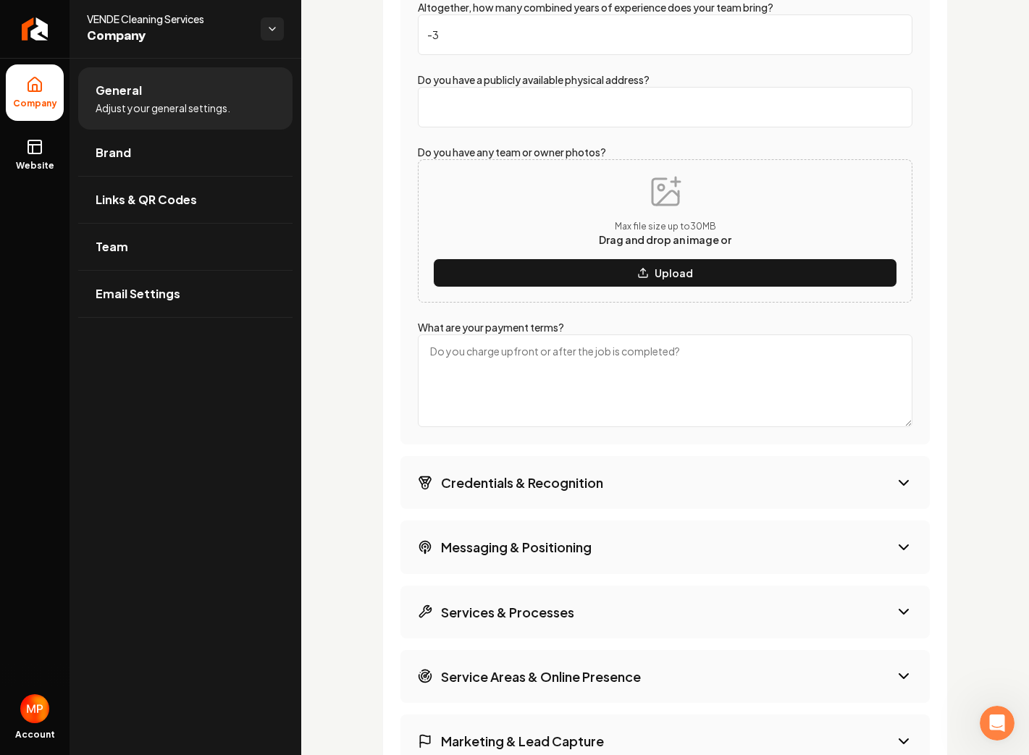  I want to click on span: Adjust your general settings., so click(163, 108).